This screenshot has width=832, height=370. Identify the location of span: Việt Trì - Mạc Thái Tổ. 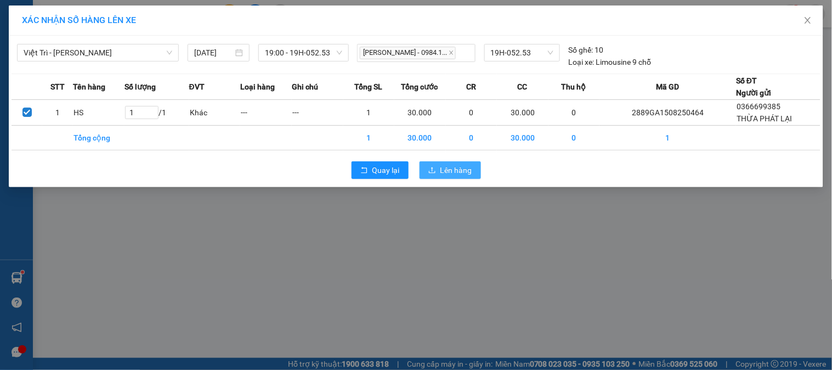
(98, 53).